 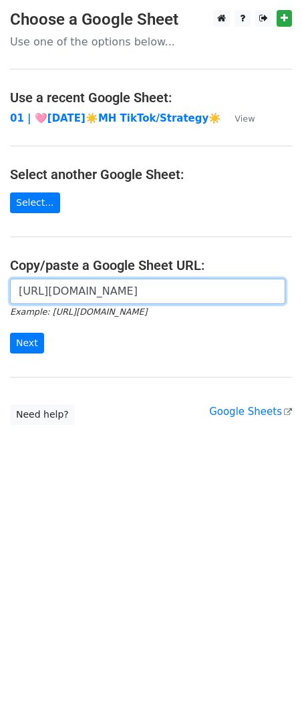 What do you see at coordinates (27, 343) in the screenshot?
I see `input: Next` at bounding box center [27, 343].